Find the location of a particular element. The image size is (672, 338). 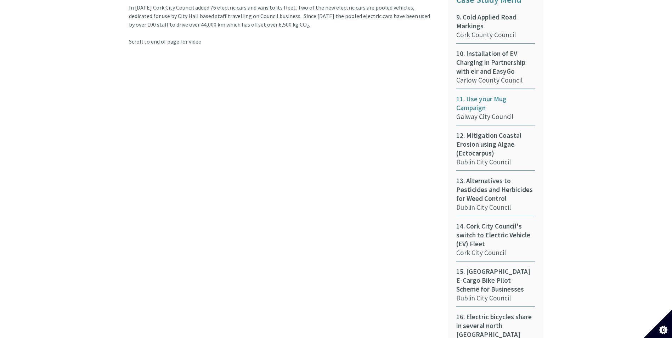

span: 11. Use your Mug Campaign is located at coordinates (496, 103).